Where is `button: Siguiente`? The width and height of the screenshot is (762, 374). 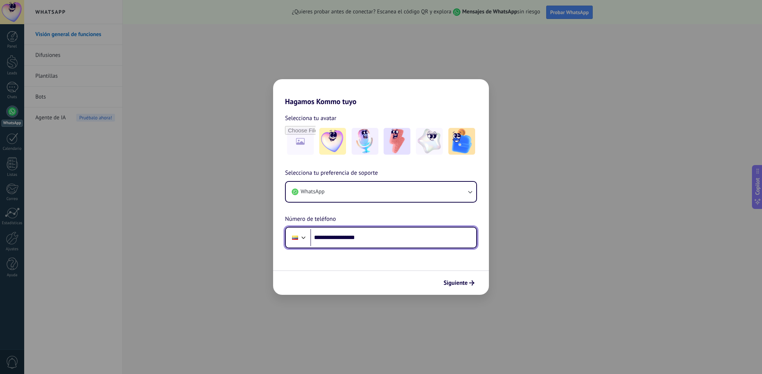
button: Siguiente is located at coordinates (459, 283).